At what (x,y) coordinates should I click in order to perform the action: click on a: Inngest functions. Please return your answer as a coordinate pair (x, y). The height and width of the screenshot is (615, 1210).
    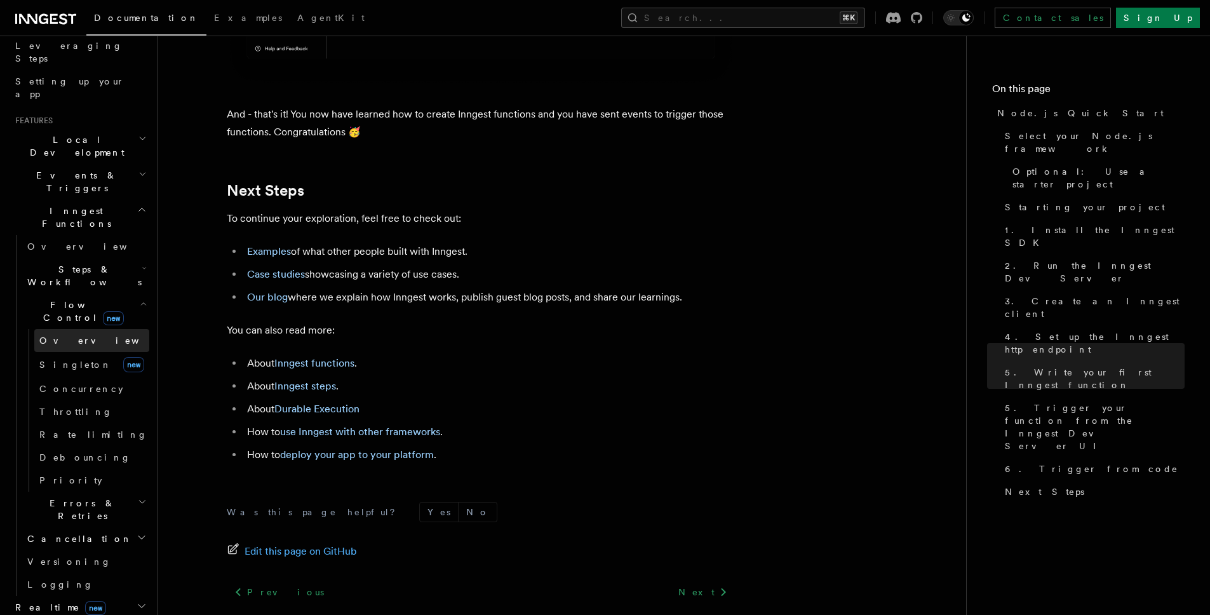
    Looking at the image, I should click on (314, 363).